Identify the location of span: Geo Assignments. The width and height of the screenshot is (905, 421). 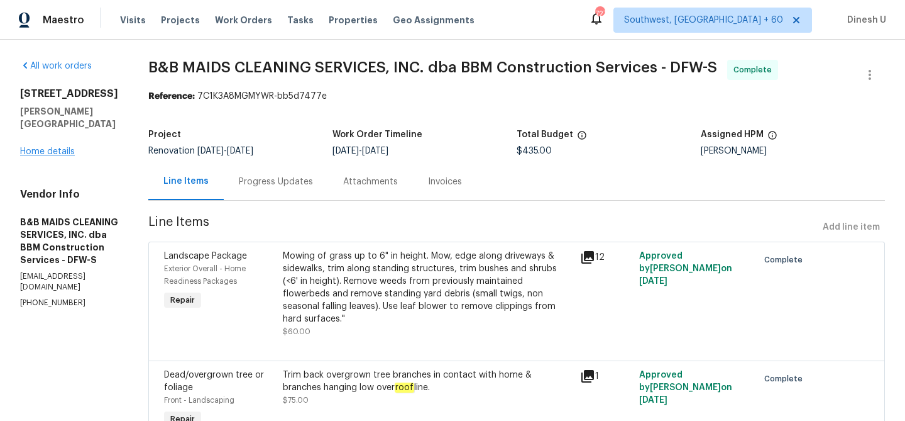
(434, 20).